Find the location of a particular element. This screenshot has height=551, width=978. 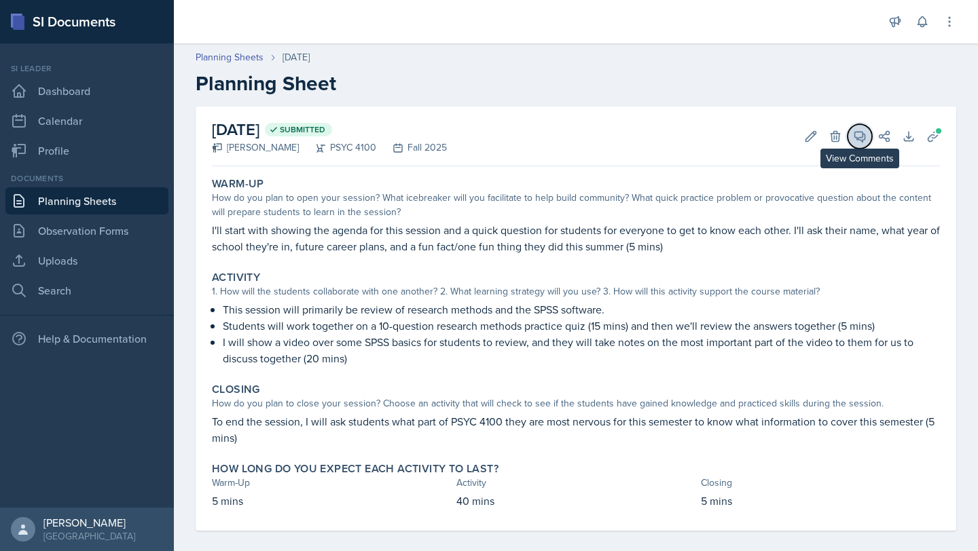

div: How do you plan to open your session? What icebreaker will you facilitate to help build community... is located at coordinates (576, 205).